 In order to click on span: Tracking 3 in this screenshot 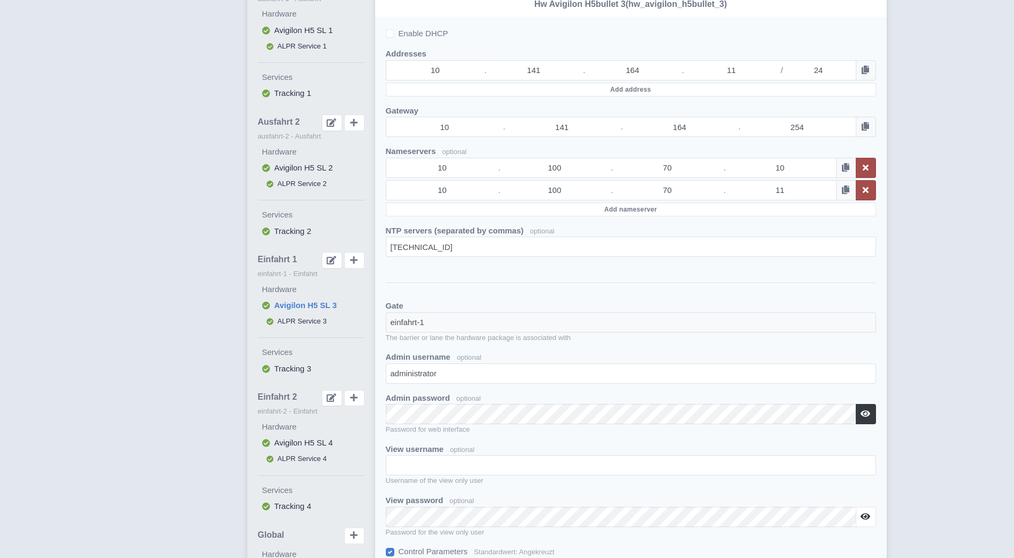, I will do `click(293, 368)`.